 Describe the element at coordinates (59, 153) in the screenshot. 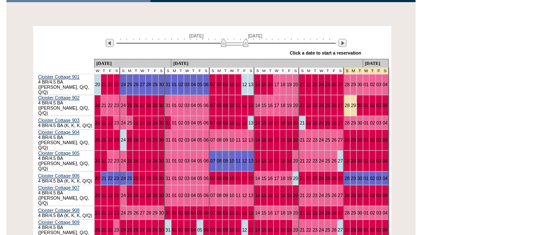

I see `a: Cloister Cottage 905` at that location.